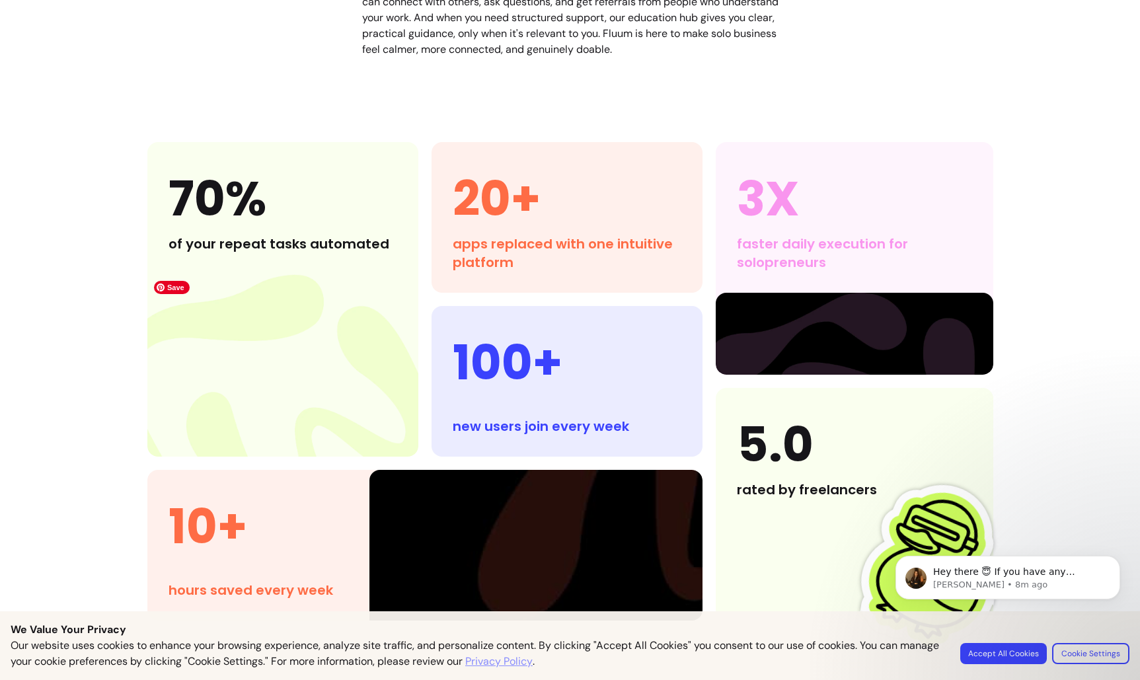  Describe the element at coordinates (132, 50) in the screenshot. I see `div: message notification from Roberta, 8m ago. Hey there 😇 If you have any question about what you ca...` at that location.